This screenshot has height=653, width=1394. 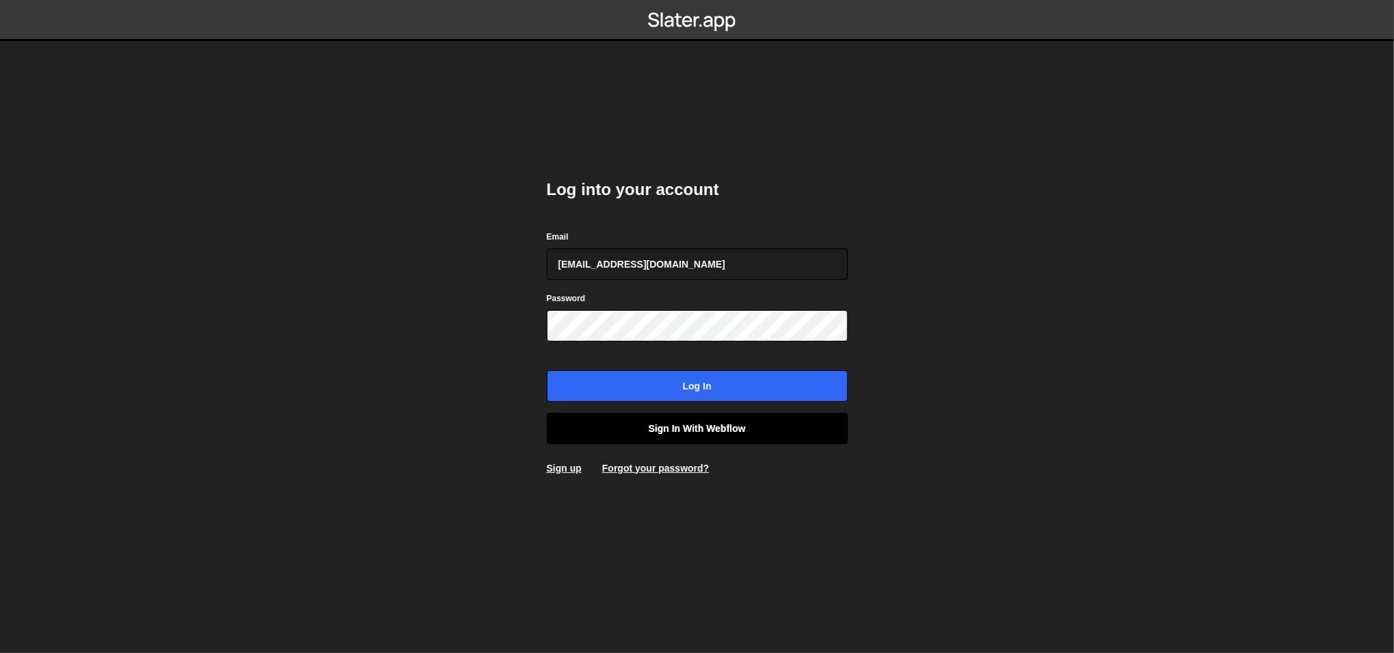 I want to click on h2: Log into your account, so click(x=697, y=190).